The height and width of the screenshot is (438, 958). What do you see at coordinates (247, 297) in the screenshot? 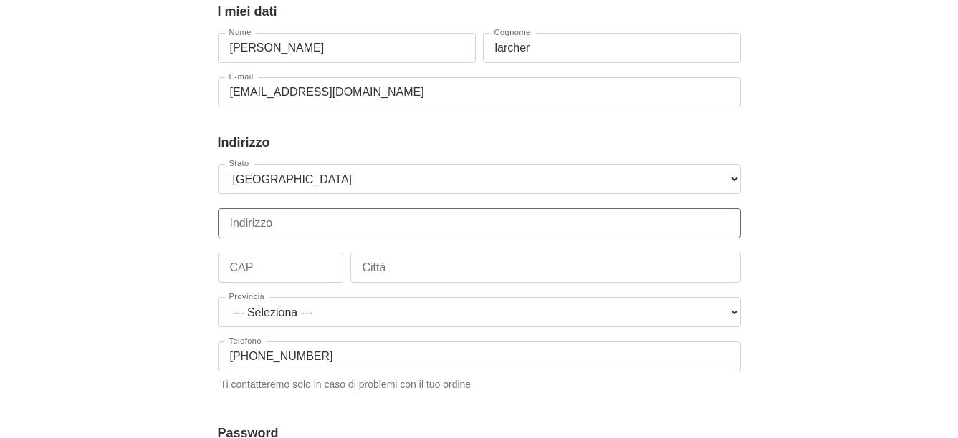
I see `label: Provincia` at bounding box center [247, 297].